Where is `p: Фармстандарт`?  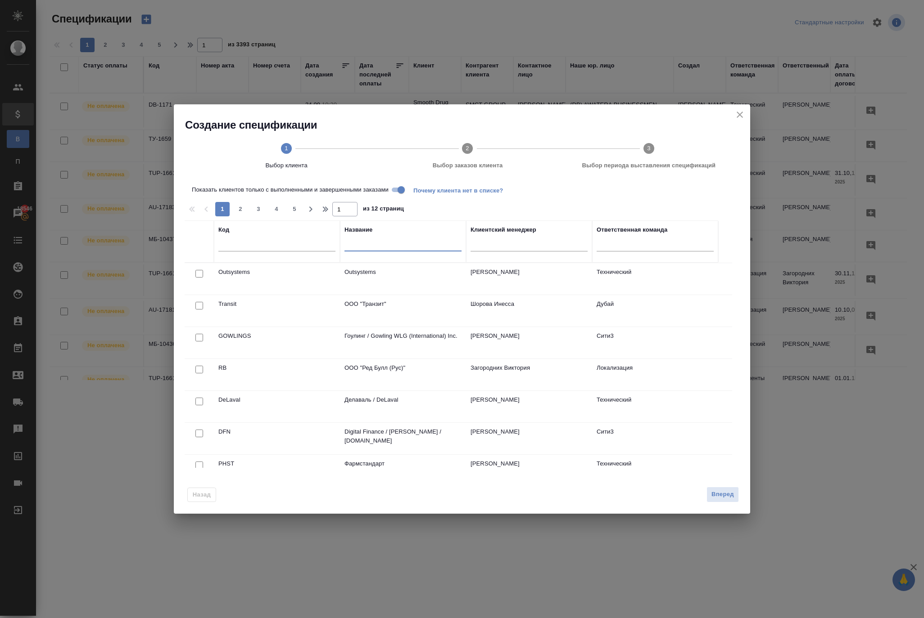 p: Фармстандарт is located at coordinates (403, 464).